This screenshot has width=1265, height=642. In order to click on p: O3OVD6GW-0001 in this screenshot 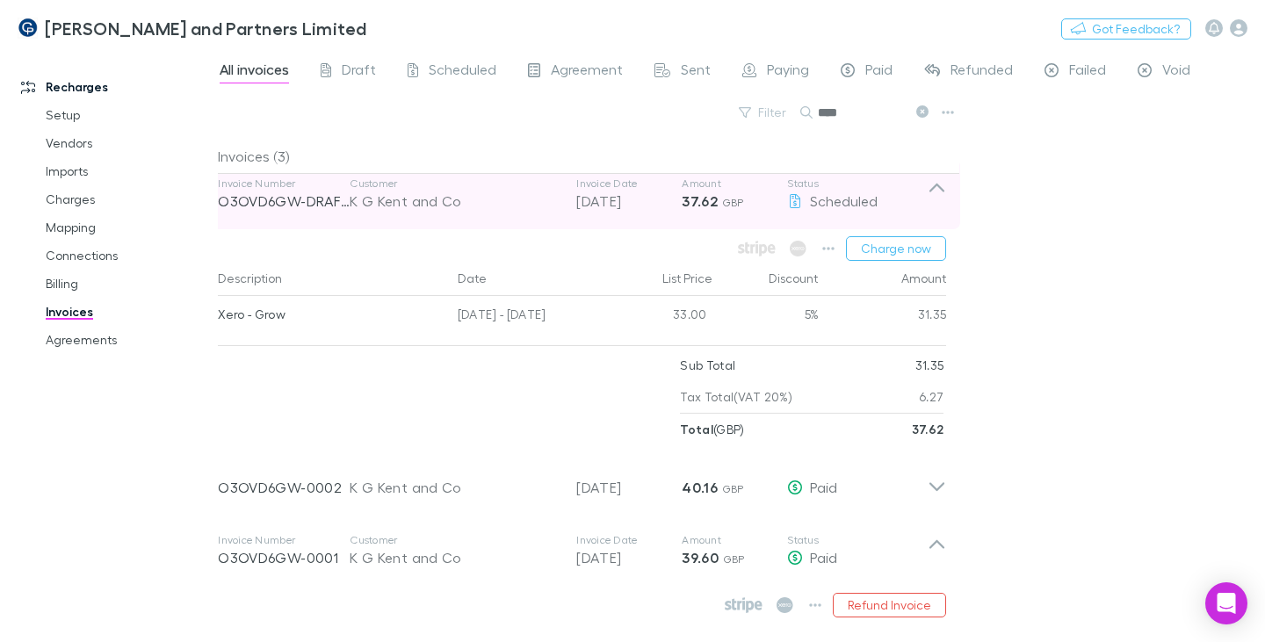, I will do `click(284, 558)`.